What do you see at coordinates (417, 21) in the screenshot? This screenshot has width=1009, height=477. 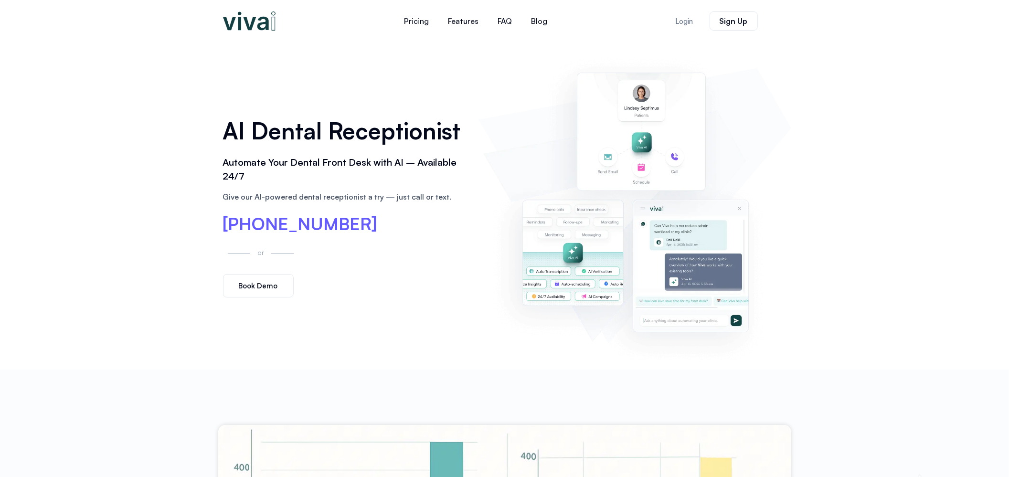 I see `a: Pricing` at bounding box center [417, 21].